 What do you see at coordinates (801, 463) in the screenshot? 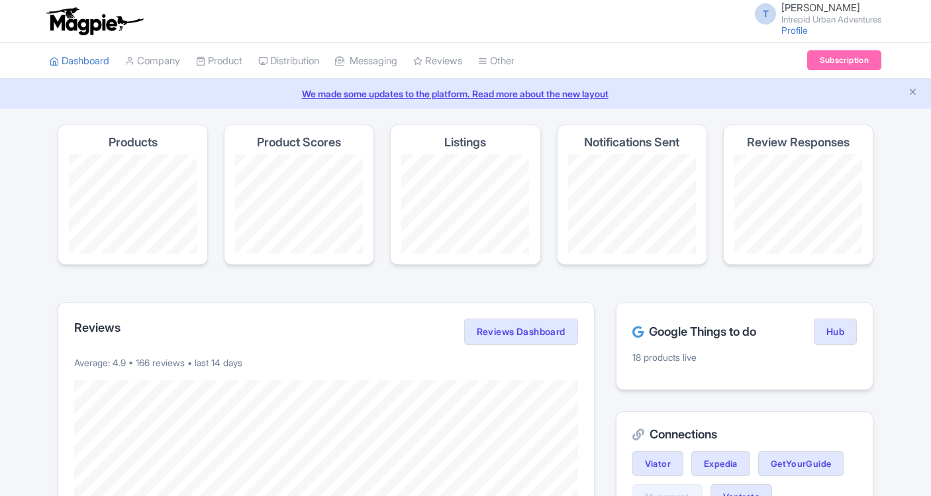
I see `a: GetYourGuide` at bounding box center [801, 463].